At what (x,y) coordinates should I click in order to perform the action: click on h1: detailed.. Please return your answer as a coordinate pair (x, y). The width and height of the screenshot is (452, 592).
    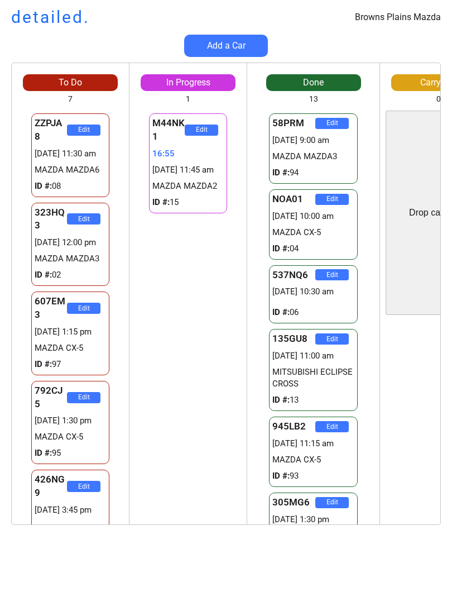
    Looking at the image, I should click on (50, 17).